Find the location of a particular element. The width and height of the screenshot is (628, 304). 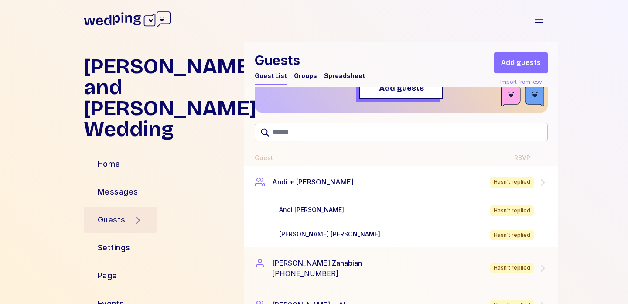

div: Home is located at coordinates (109, 164).